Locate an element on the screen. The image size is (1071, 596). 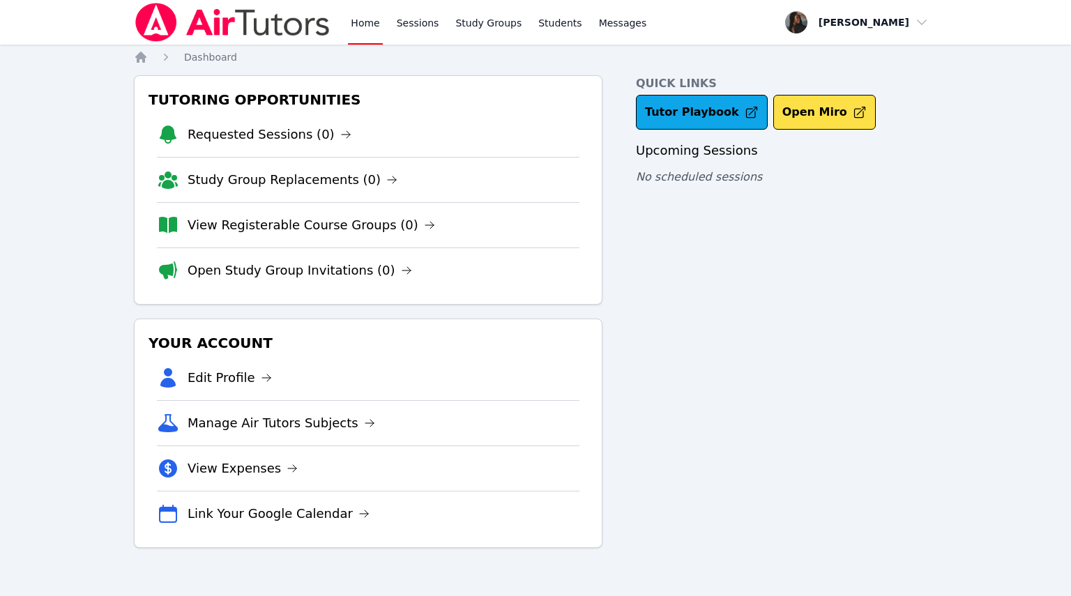
a: Requested Sessions (0) is located at coordinates (269, 135).